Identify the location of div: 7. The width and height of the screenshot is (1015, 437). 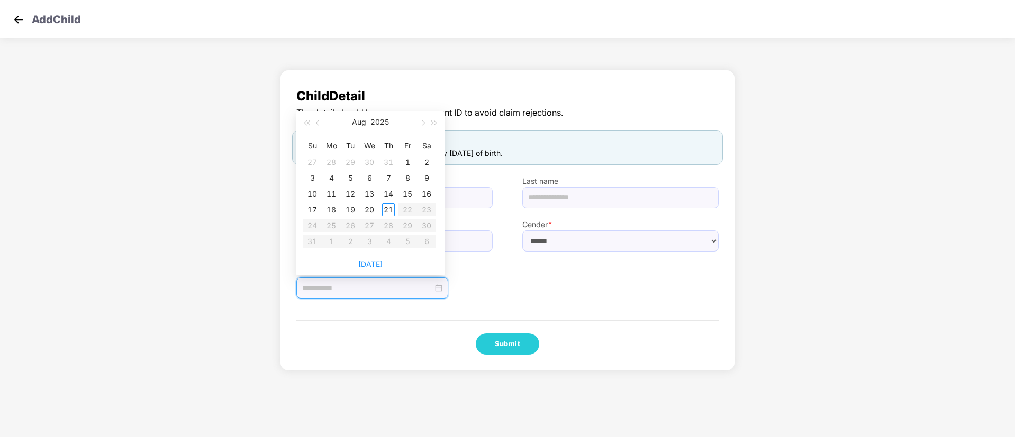
(388, 178).